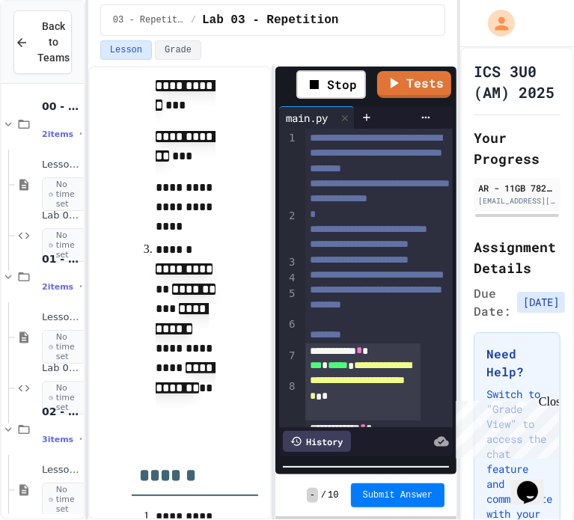 This screenshot has height=520, width=574. I want to click on span: Lesson 02 - Conditional Statements (if), so click(61, 470).